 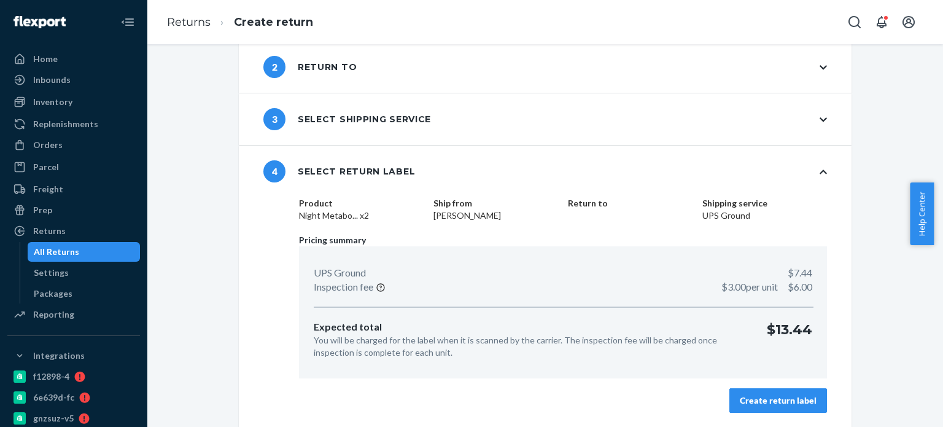 I want to click on a: Inbounds, so click(x=74, y=80).